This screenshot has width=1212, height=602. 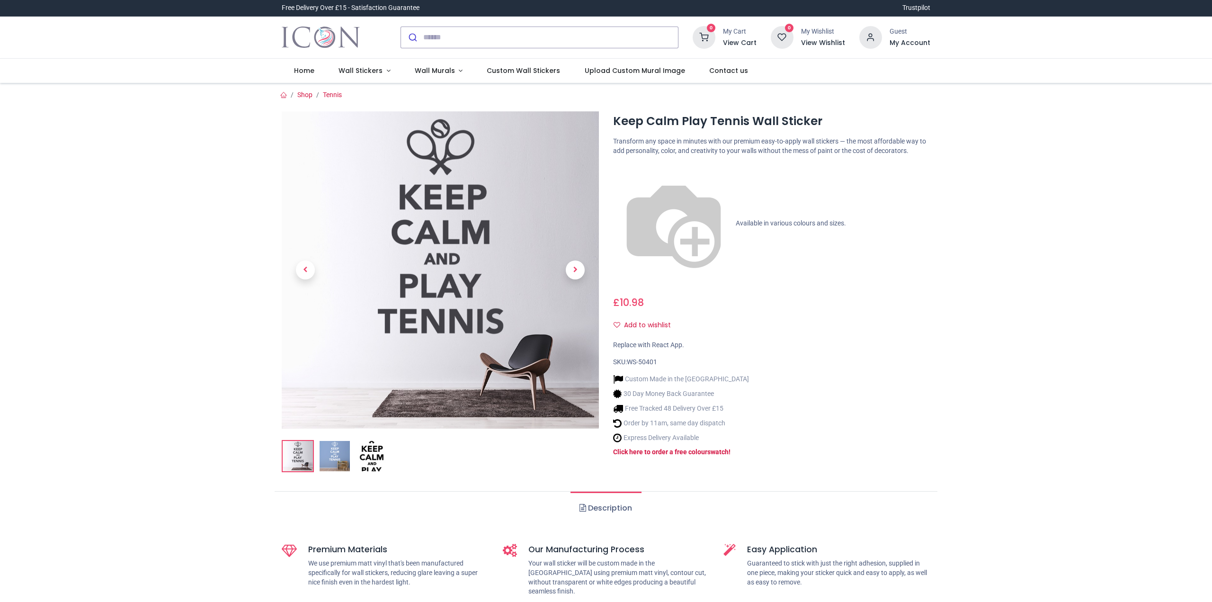 What do you see at coordinates (305, 95) in the screenshot?
I see `a: Shop` at bounding box center [305, 95].